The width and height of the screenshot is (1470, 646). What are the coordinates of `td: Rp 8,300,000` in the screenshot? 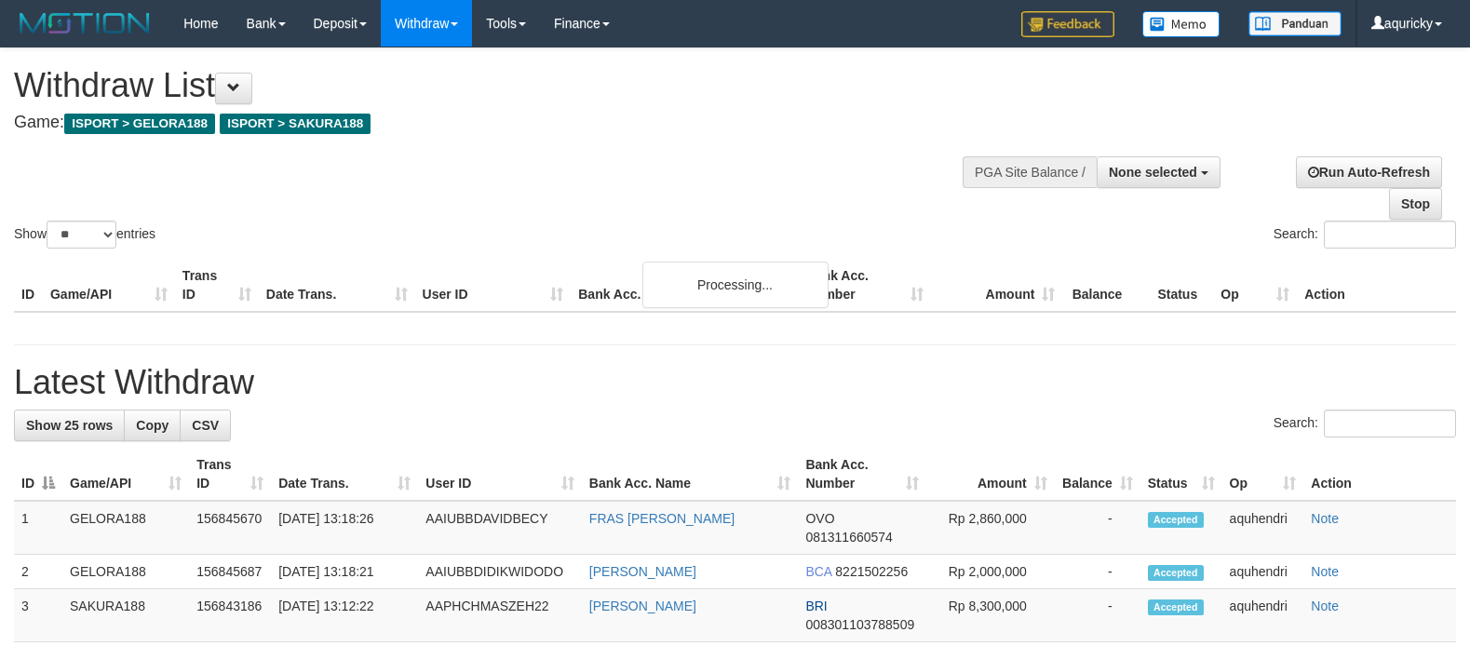 It's located at (990, 616).